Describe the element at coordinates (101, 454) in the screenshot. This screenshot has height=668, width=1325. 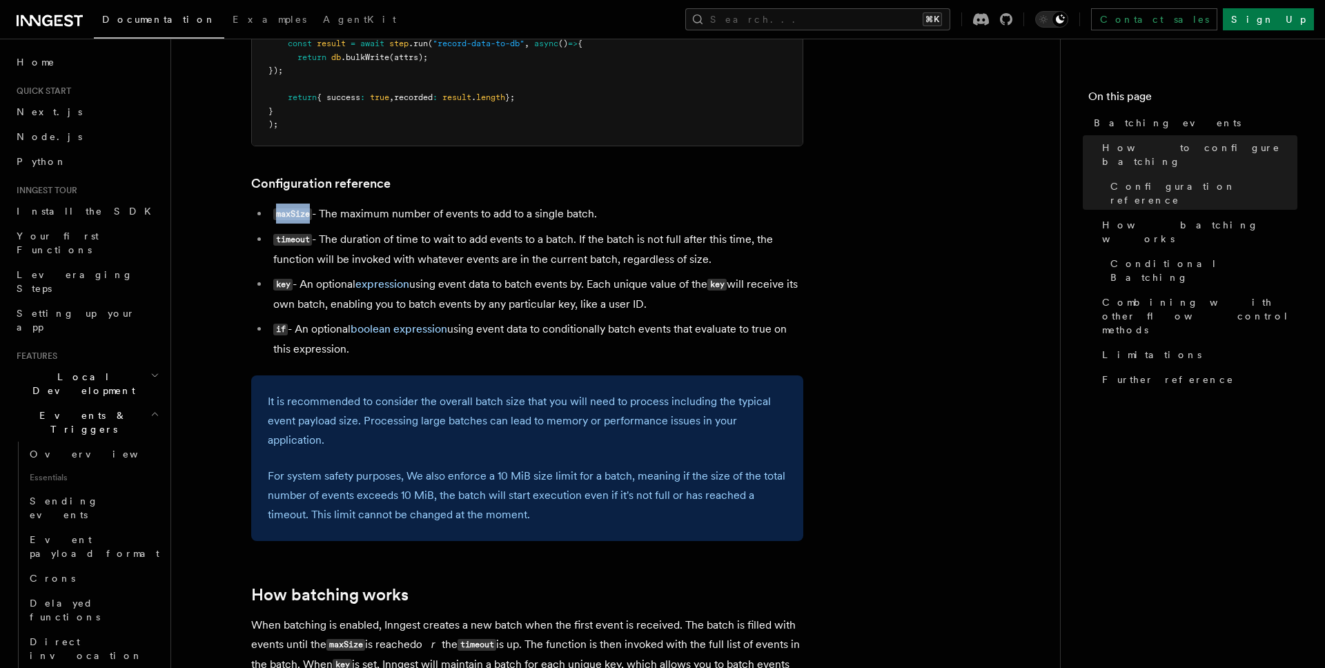
I see `span: Overview` at that location.